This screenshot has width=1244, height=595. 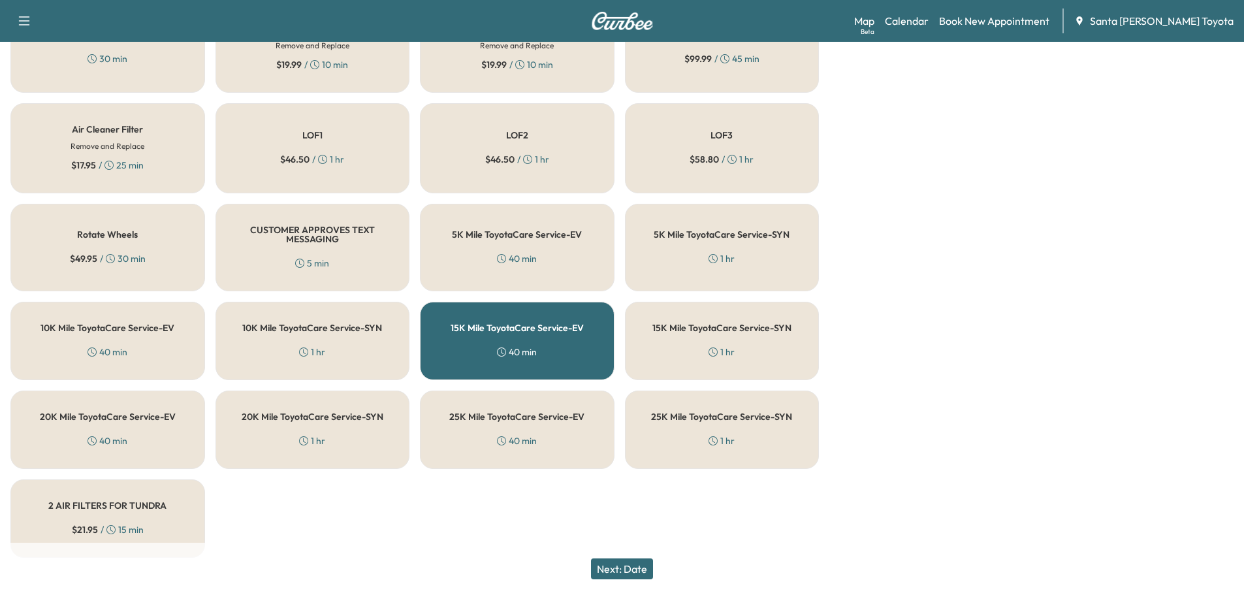 I want to click on button: Next: Date, so click(x=622, y=569).